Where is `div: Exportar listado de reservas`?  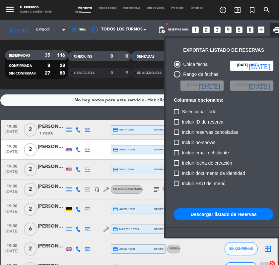 div: Exportar listado de reservas is located at coordinates (223, 50).